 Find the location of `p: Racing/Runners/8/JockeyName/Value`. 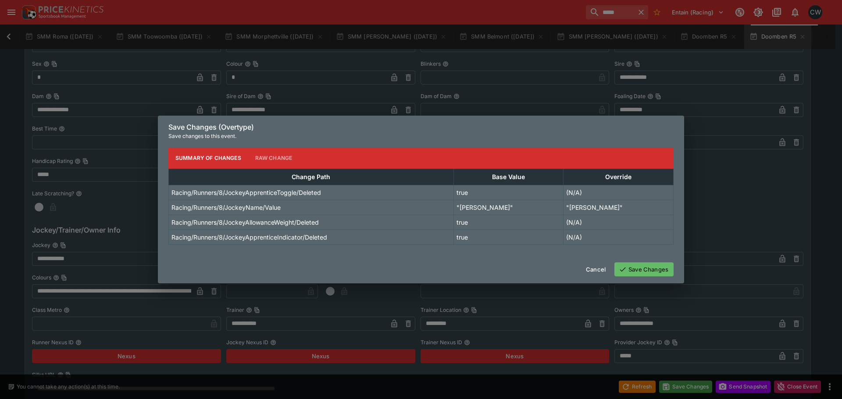

p: Racing/Runners/8/JockeyName/Value is located at coordinates (226, 207).